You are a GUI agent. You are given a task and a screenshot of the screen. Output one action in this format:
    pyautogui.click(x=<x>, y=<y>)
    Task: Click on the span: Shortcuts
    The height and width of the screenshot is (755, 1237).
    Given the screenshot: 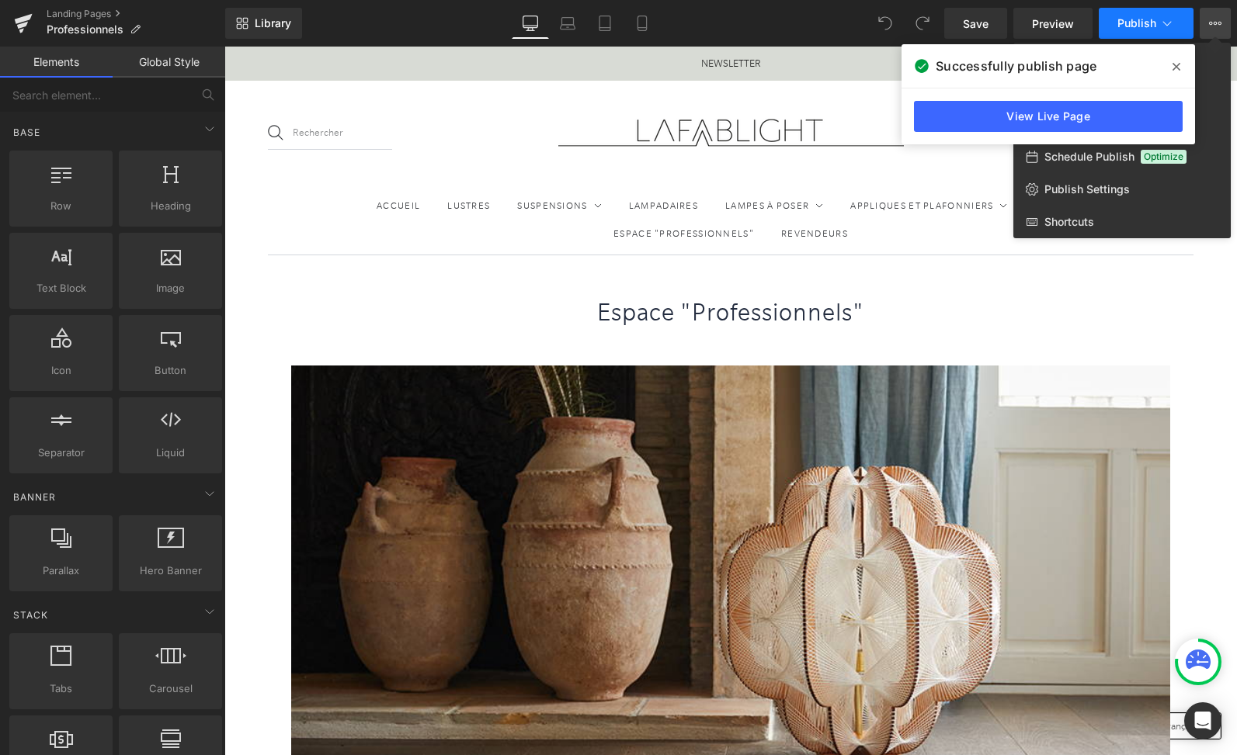 What is the action you would take?
    pyautogui.click(x=1069, y=222)
    